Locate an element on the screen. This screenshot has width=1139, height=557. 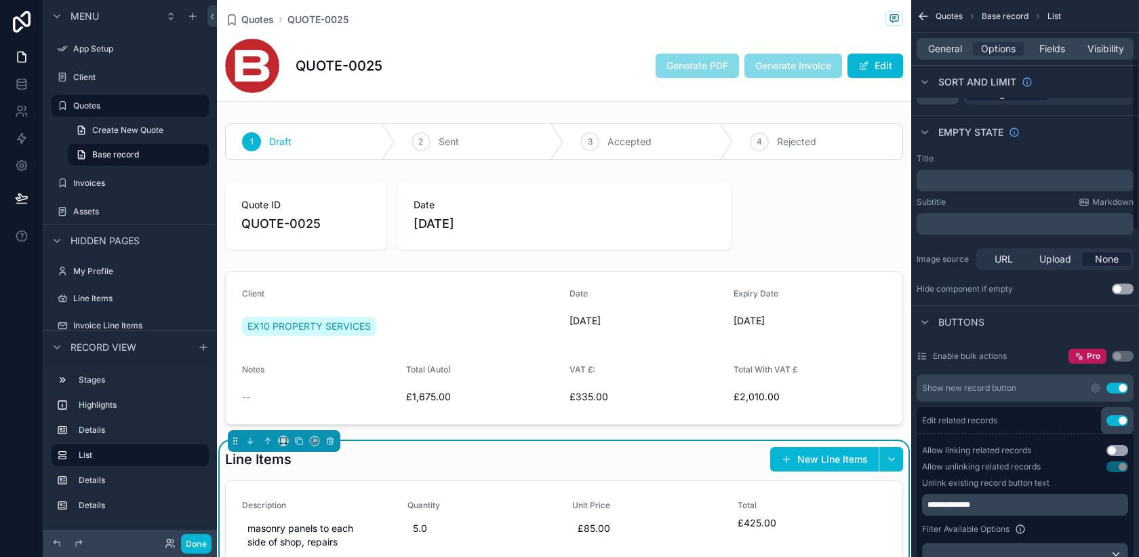
a: Create New Quote is located at coordinates (138, 130).